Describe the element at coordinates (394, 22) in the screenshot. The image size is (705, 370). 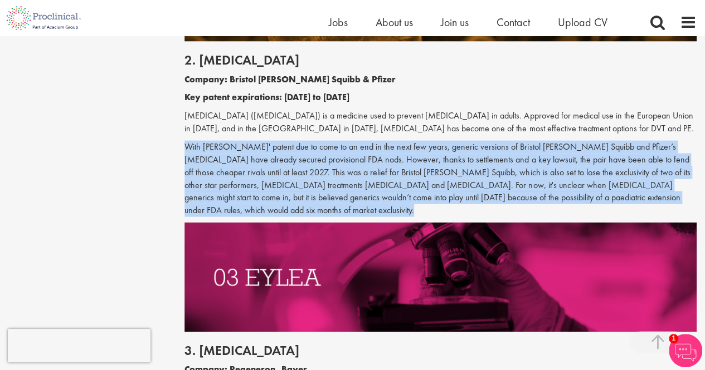
I see `span: About us` at that location.